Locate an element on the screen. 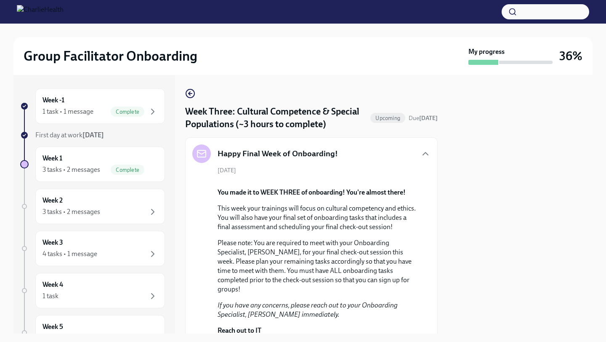 The image size is (606, 342). h3: 36% is located at coordinates (571, 56).